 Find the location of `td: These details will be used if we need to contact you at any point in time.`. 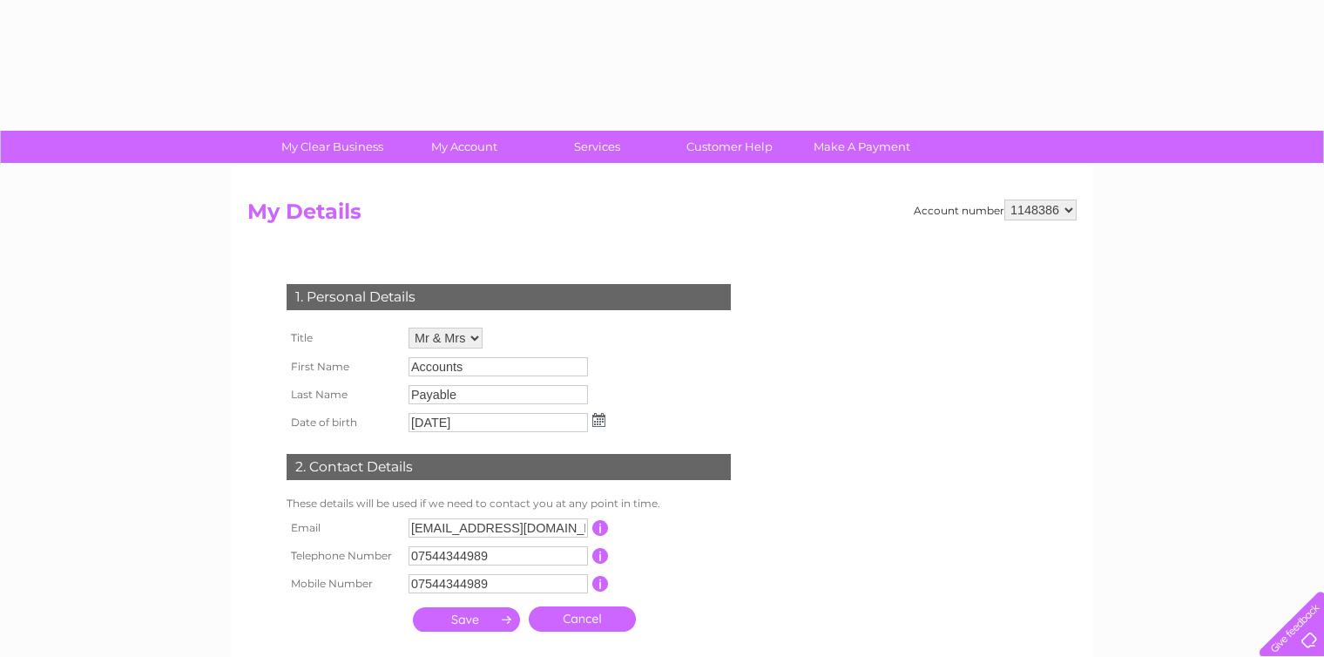

td: These details will be used if we need to contact you at any point in time. is located at coordinates (509, 503).